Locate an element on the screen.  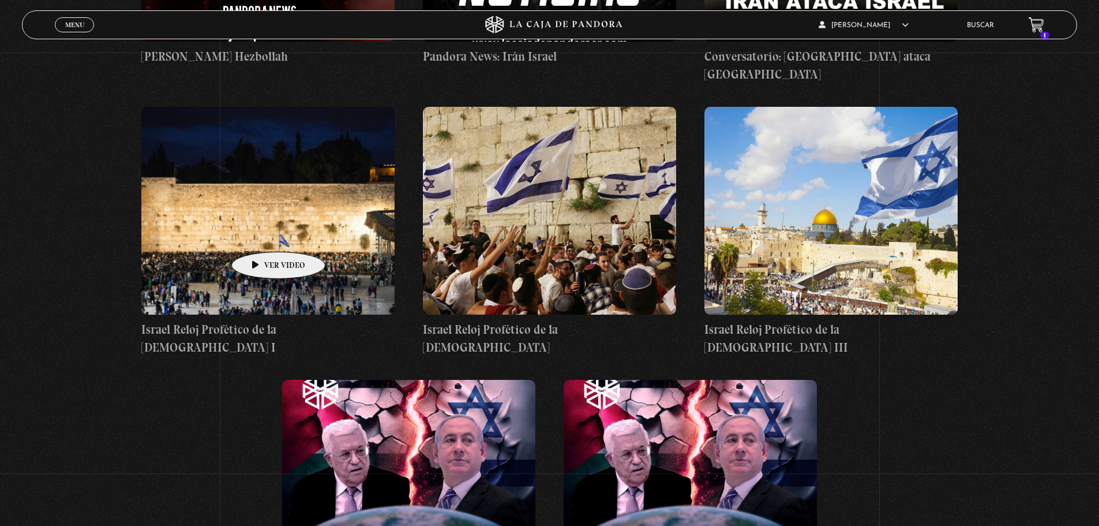
a: 1 is located at coordinates (1036, 25).